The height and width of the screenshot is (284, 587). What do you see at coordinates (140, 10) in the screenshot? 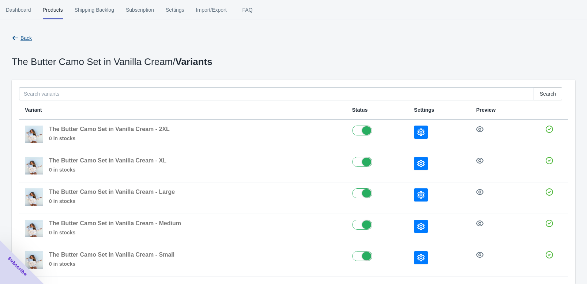
I see `span: Subscription` at bounding box center [140, 10].